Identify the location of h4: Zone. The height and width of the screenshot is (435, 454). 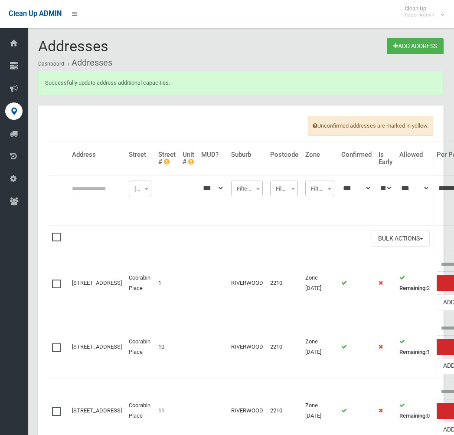
(320, 154).